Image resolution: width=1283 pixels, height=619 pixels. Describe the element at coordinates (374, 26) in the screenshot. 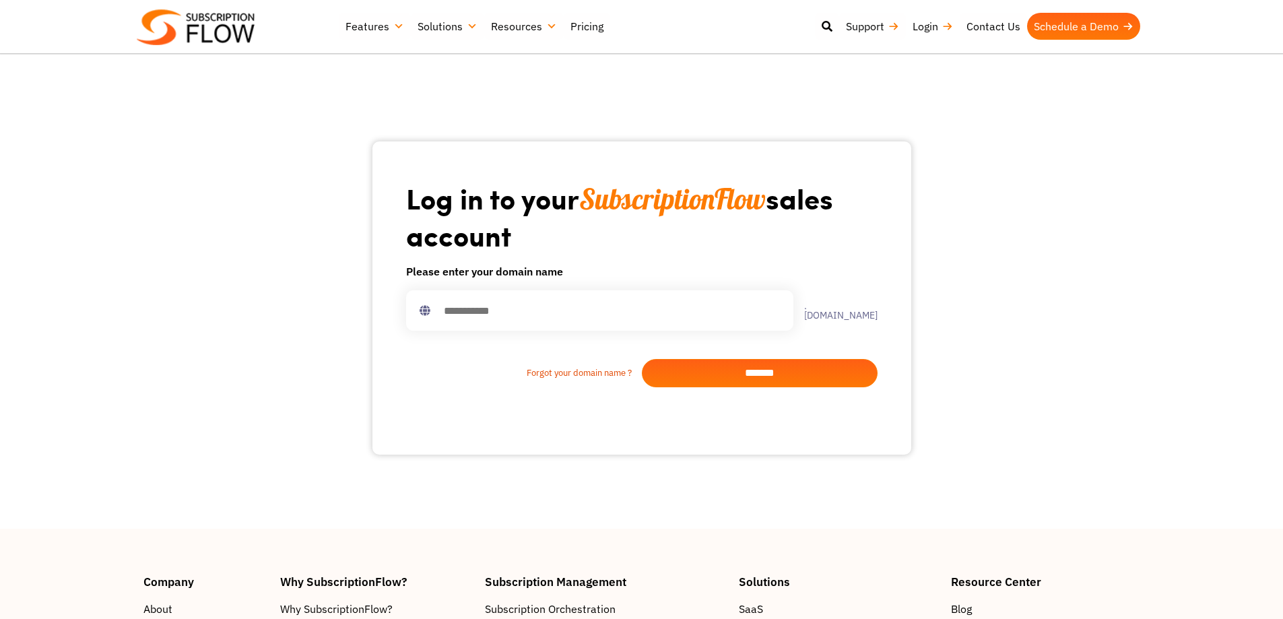

I see `a: Features` at that location.